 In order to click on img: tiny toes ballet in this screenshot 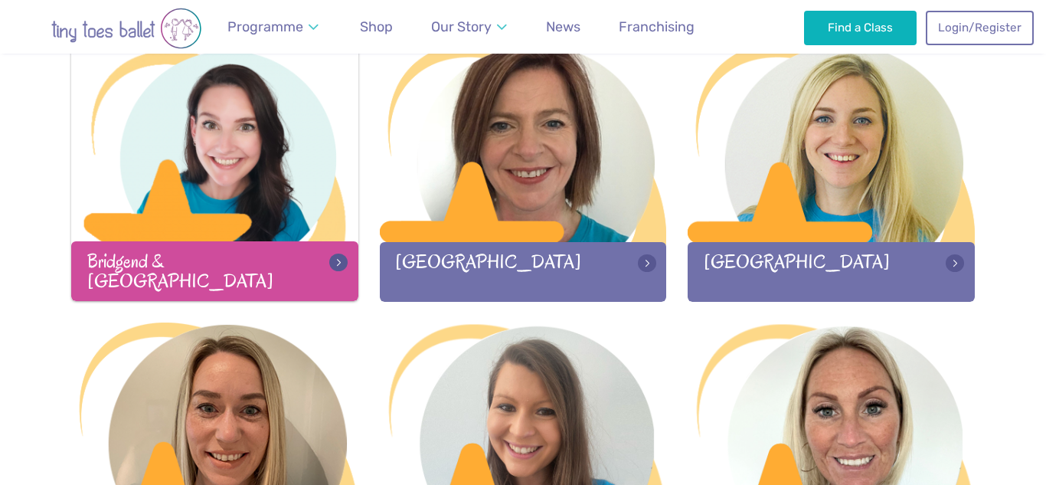, I will do `click(126, 28)`.